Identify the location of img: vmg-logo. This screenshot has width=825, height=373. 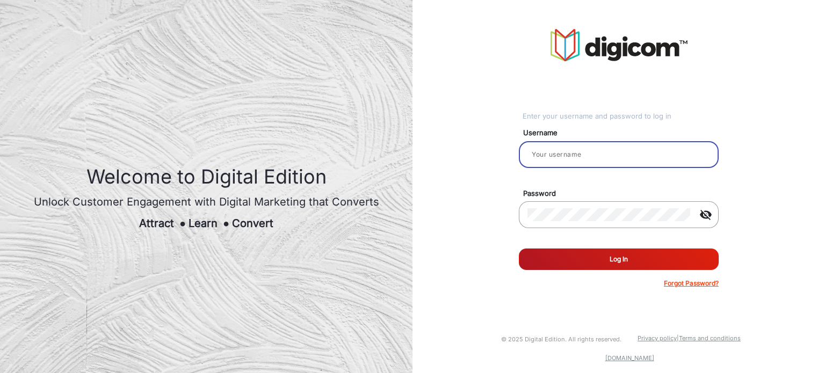
(619, 45).